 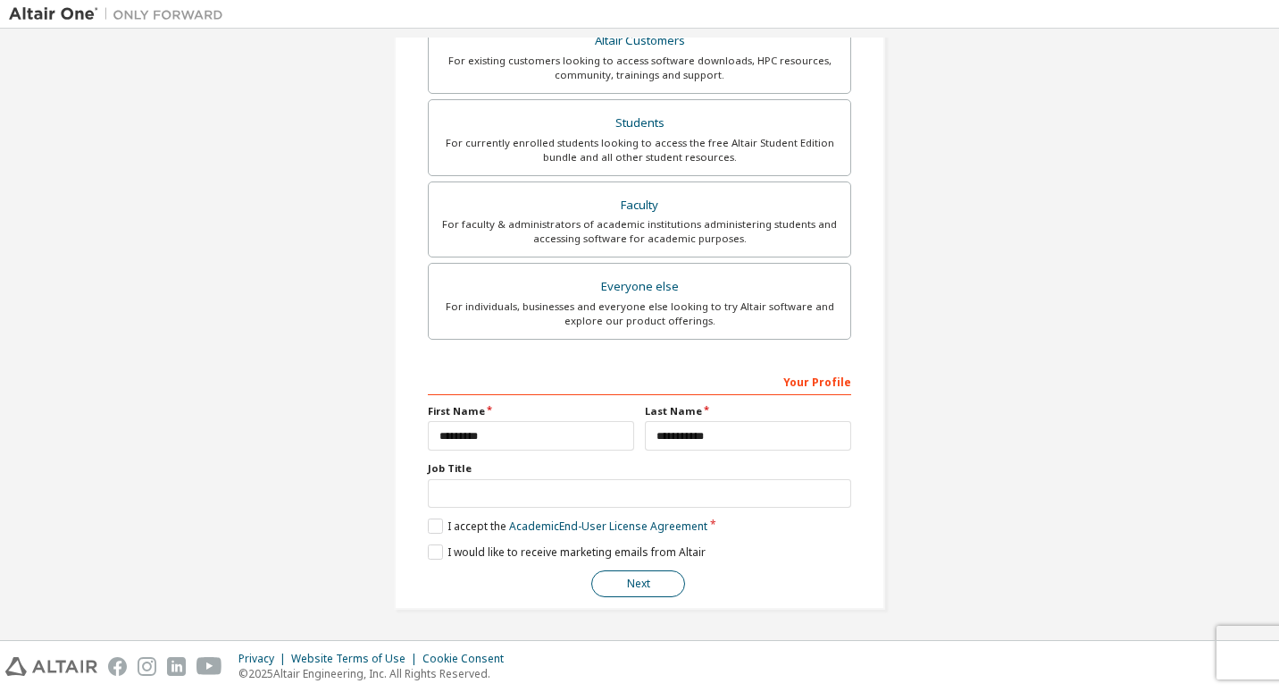 What do you see at coordinates (640, 68) in the screenshot?
I see `div: For existing customers looking to access software downloads, HPC resources, community, trainings ...` at bounding box center [640, 68].